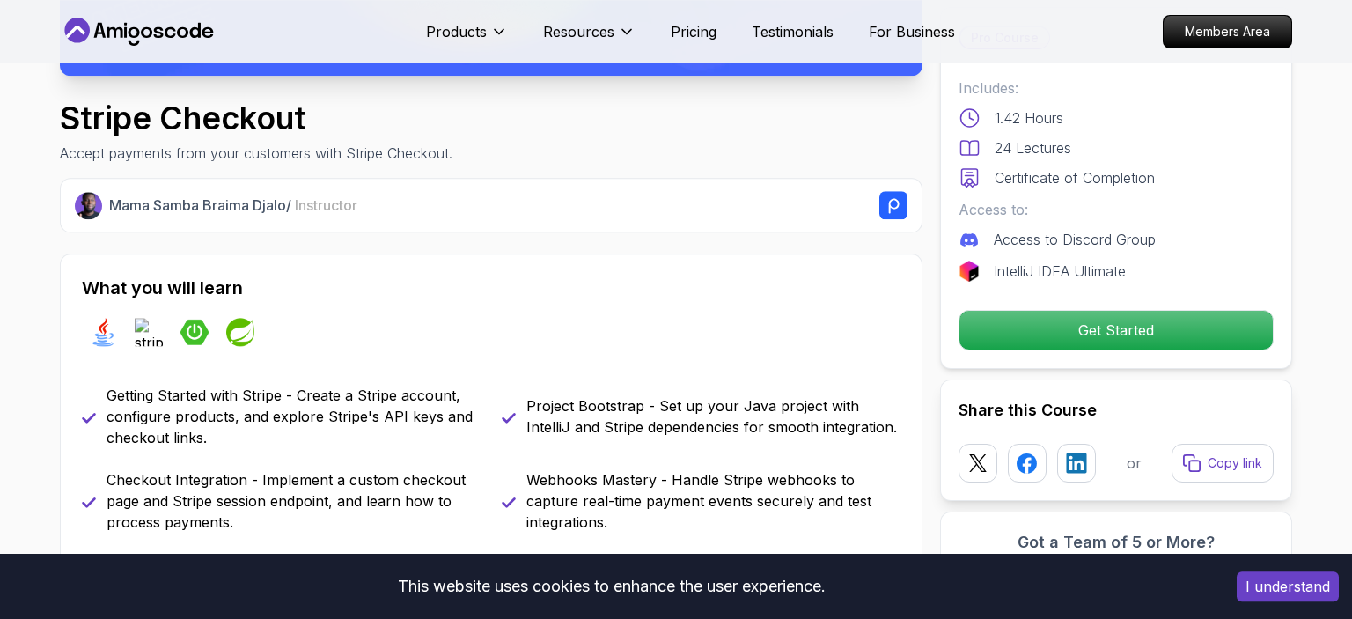 The height and width of the screenshot is (619, 1352). What do you see at coordinates (1033, 148) in the screenshot?
I see `p: 24 Lectures` at bounding box center [1033, 148].